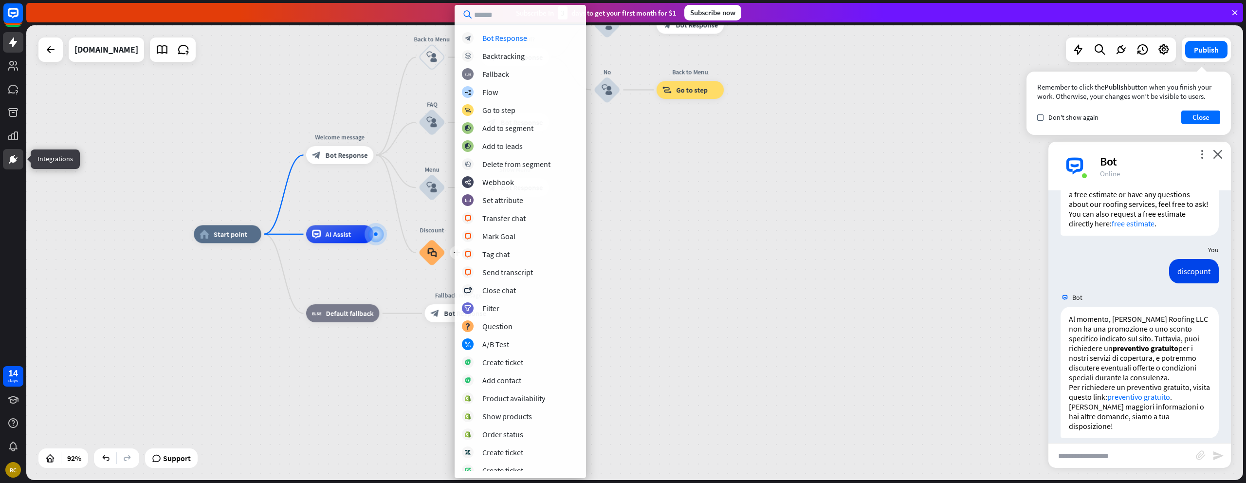  What do you see at coordinates (1218, 154) in the screenshot?
I see `i: close` at bounding box center [1218, 154].